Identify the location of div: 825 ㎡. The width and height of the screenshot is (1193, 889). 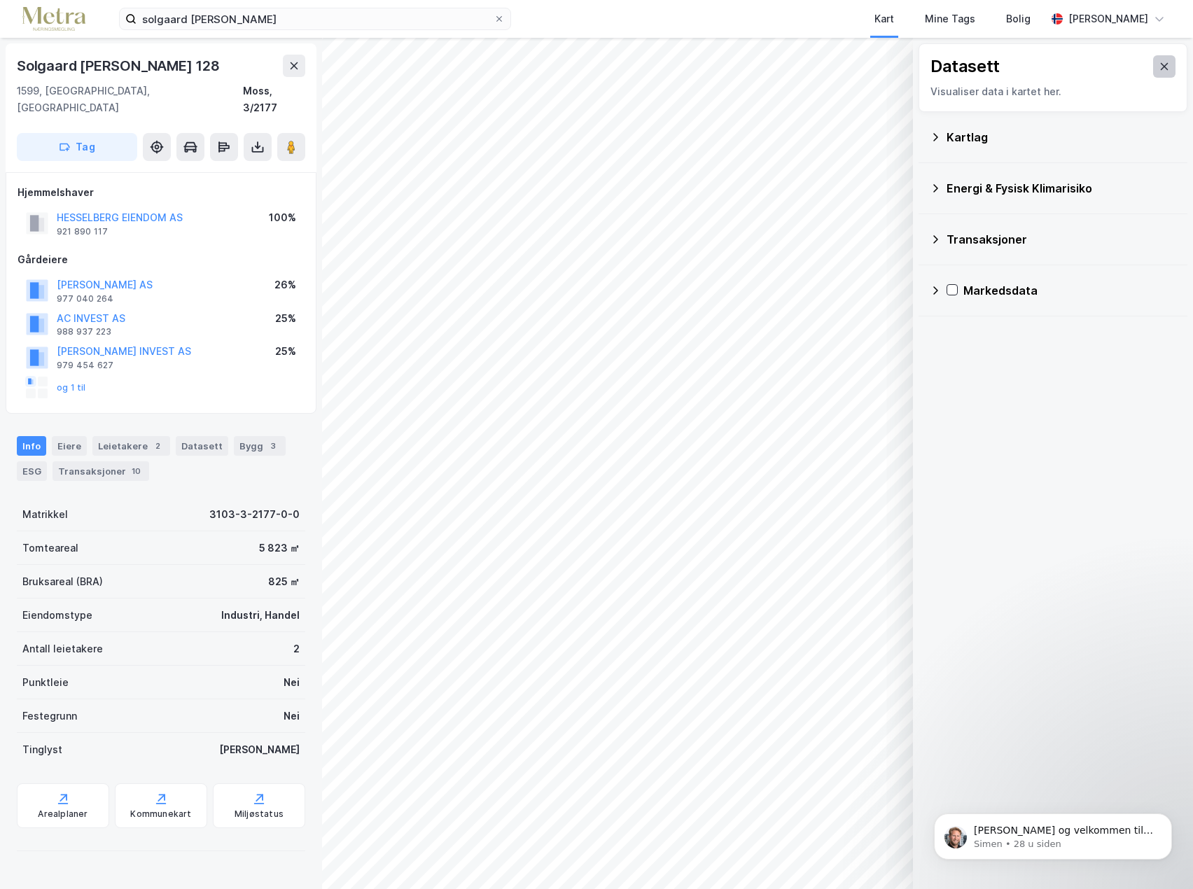
(284, 582).